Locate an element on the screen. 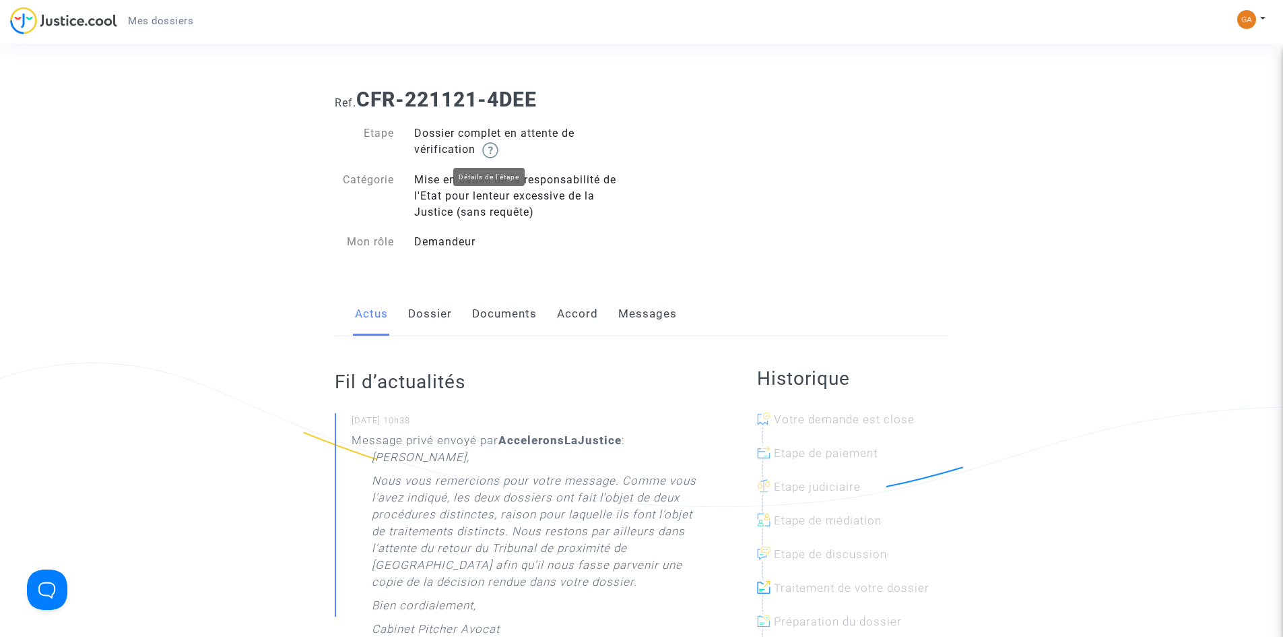 Image resolution: width=1283 pixels, height=637 pixels. p: Bien cordialement, is located at coordinates (424, 608).